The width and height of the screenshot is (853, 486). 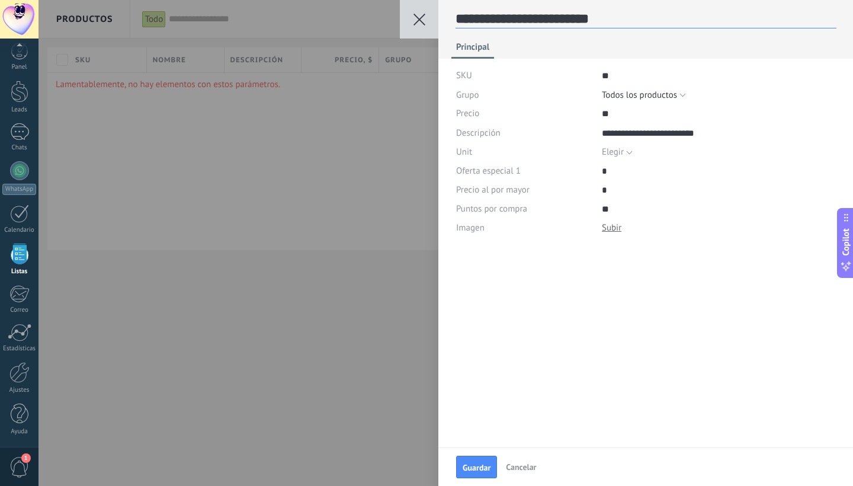 What do you see at coordinates (613, 152) in the screenshot?
I see `span: Elegir` at bounding box center [613, 152].